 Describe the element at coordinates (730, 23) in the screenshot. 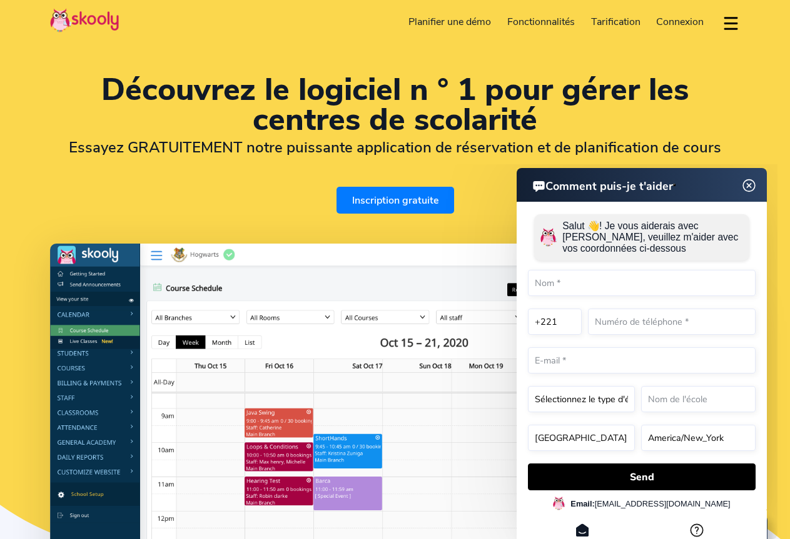

I see `button: dropdown menu` at that location.